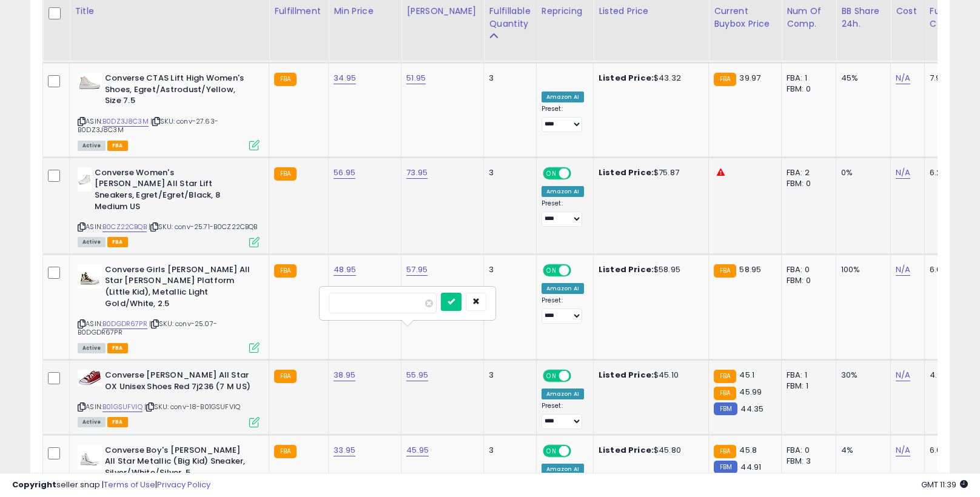 The image size is (980, 497). What do you see at coordinates (861, 78) in the screenshot?
I see `div: 45%` at bounding box center [861, 78].